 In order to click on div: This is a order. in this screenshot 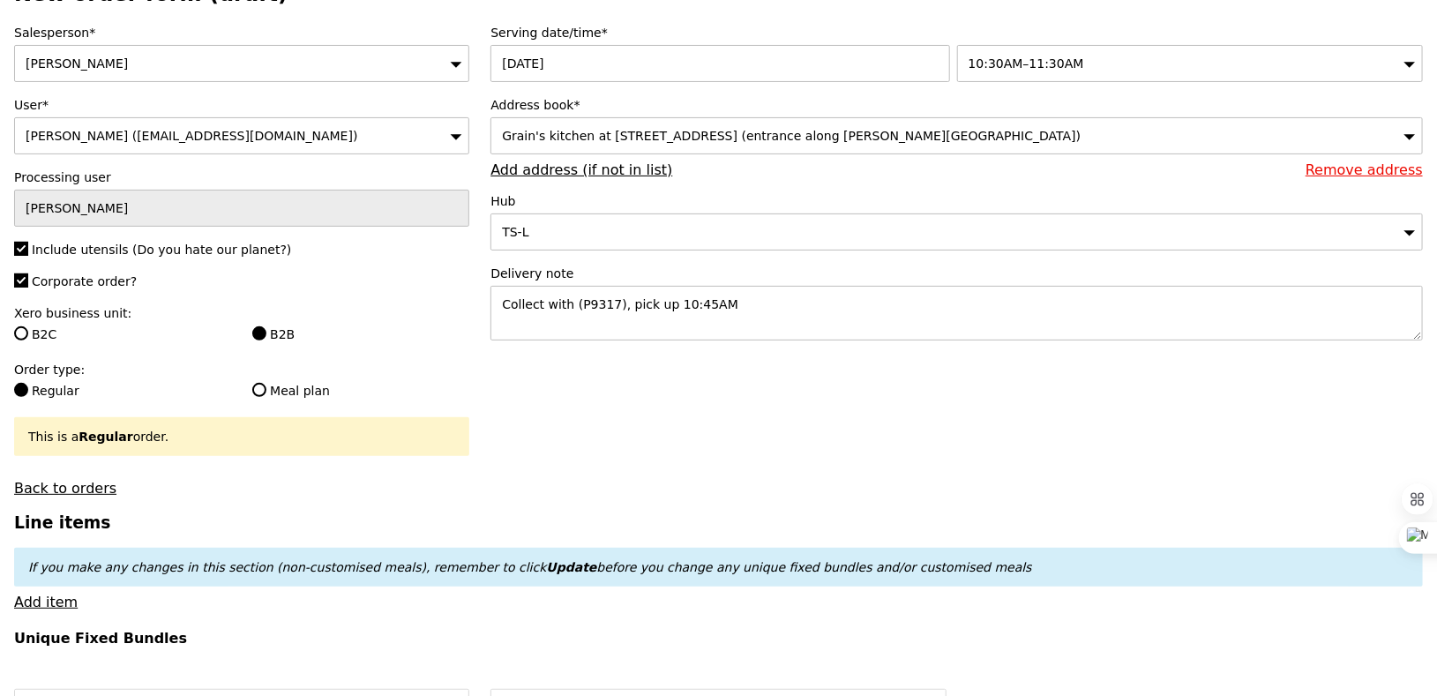, I will do `click(242, 437)`.